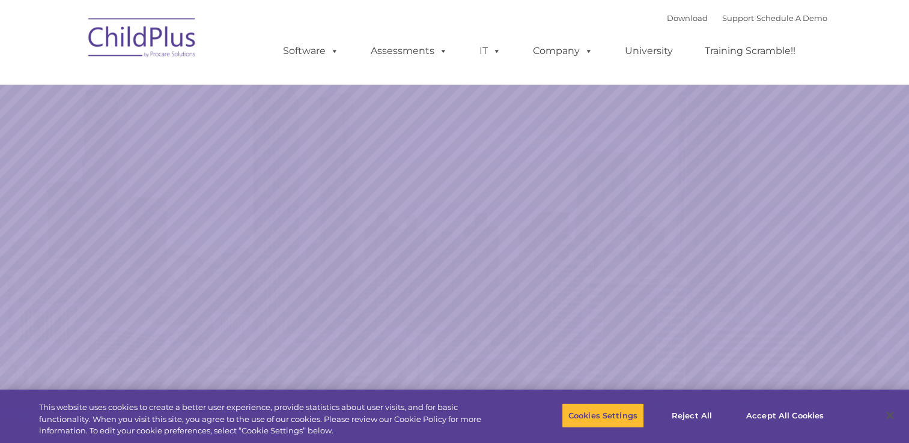 Image resolution: width=909 pixels, height=443 pixels. Describe the element at coordinates (889, 416) in the screenshot. I see `button: Close` at that location.